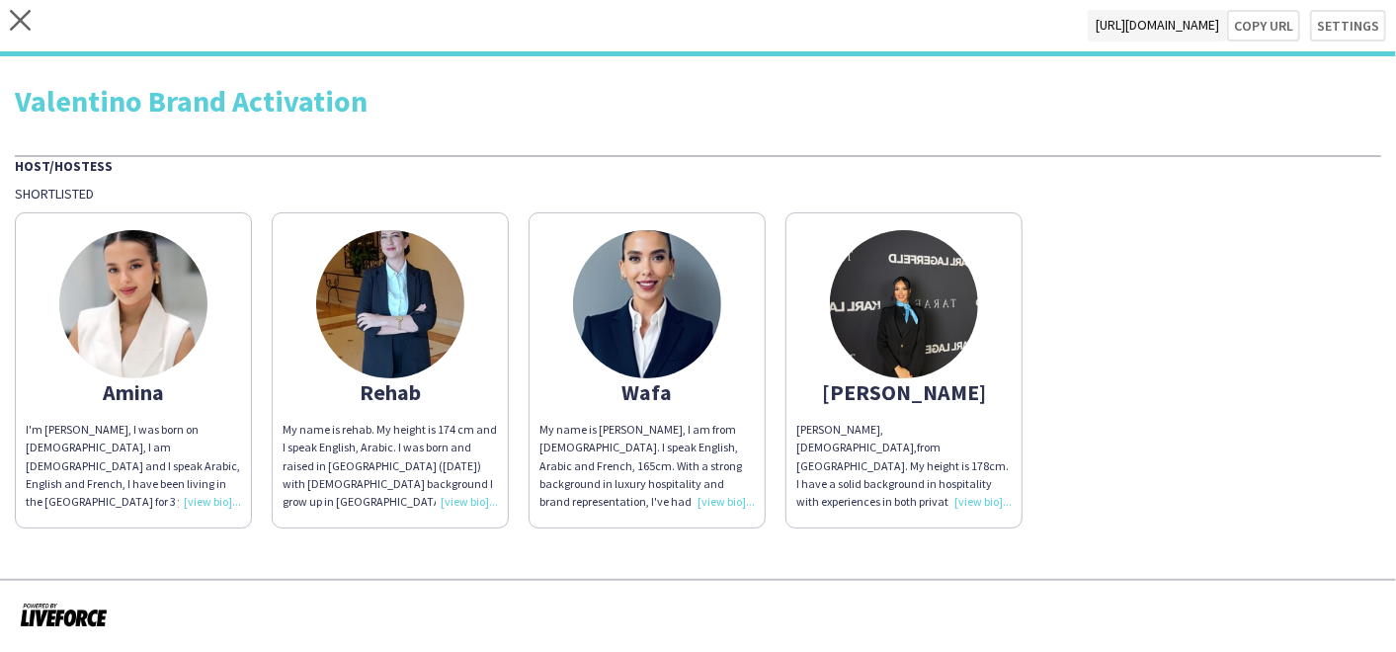  Describe the element at coordinates (390, 304) in the screenshot. I see `img: thumb-65266f2d8c9b7.jpg` at that location.